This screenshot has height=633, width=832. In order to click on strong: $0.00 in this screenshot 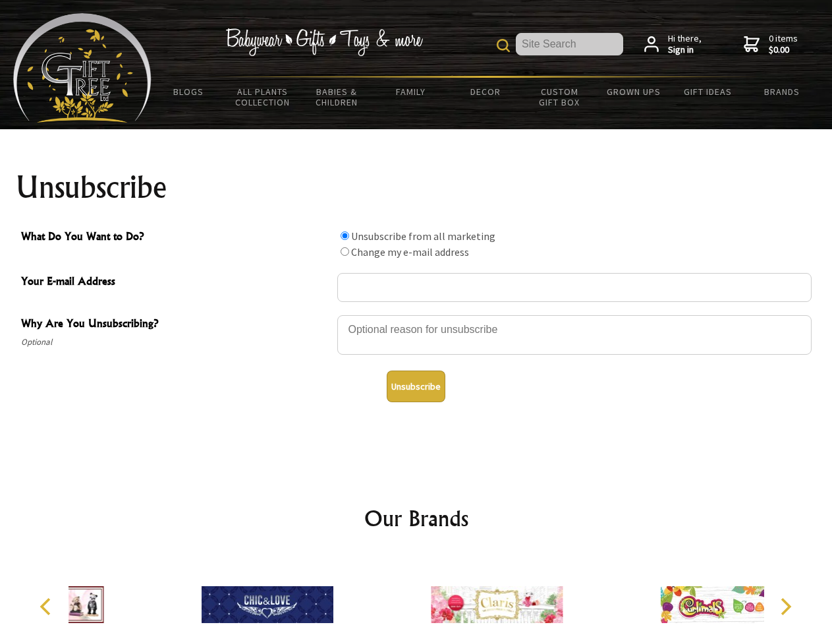, I will do `click(784, 50)`.